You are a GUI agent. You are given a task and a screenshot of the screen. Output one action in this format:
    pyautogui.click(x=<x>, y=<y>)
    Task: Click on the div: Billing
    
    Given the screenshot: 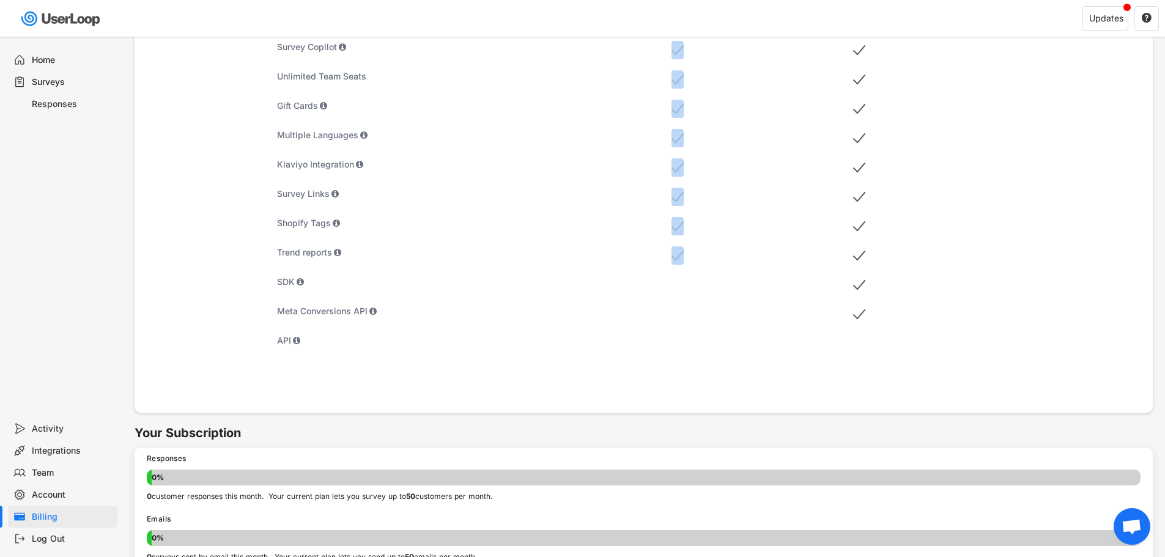 What is the action you would take?
    pyautogui.click(x=72, y=517)
    